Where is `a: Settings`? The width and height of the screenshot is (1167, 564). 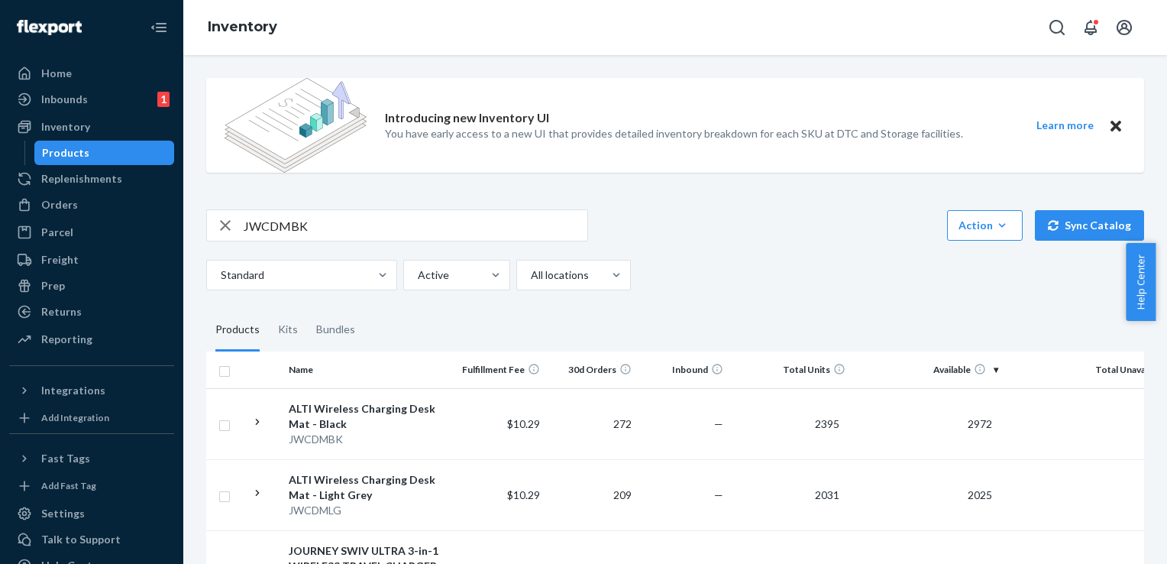
a: Settings is located at coordinates (92, 513).